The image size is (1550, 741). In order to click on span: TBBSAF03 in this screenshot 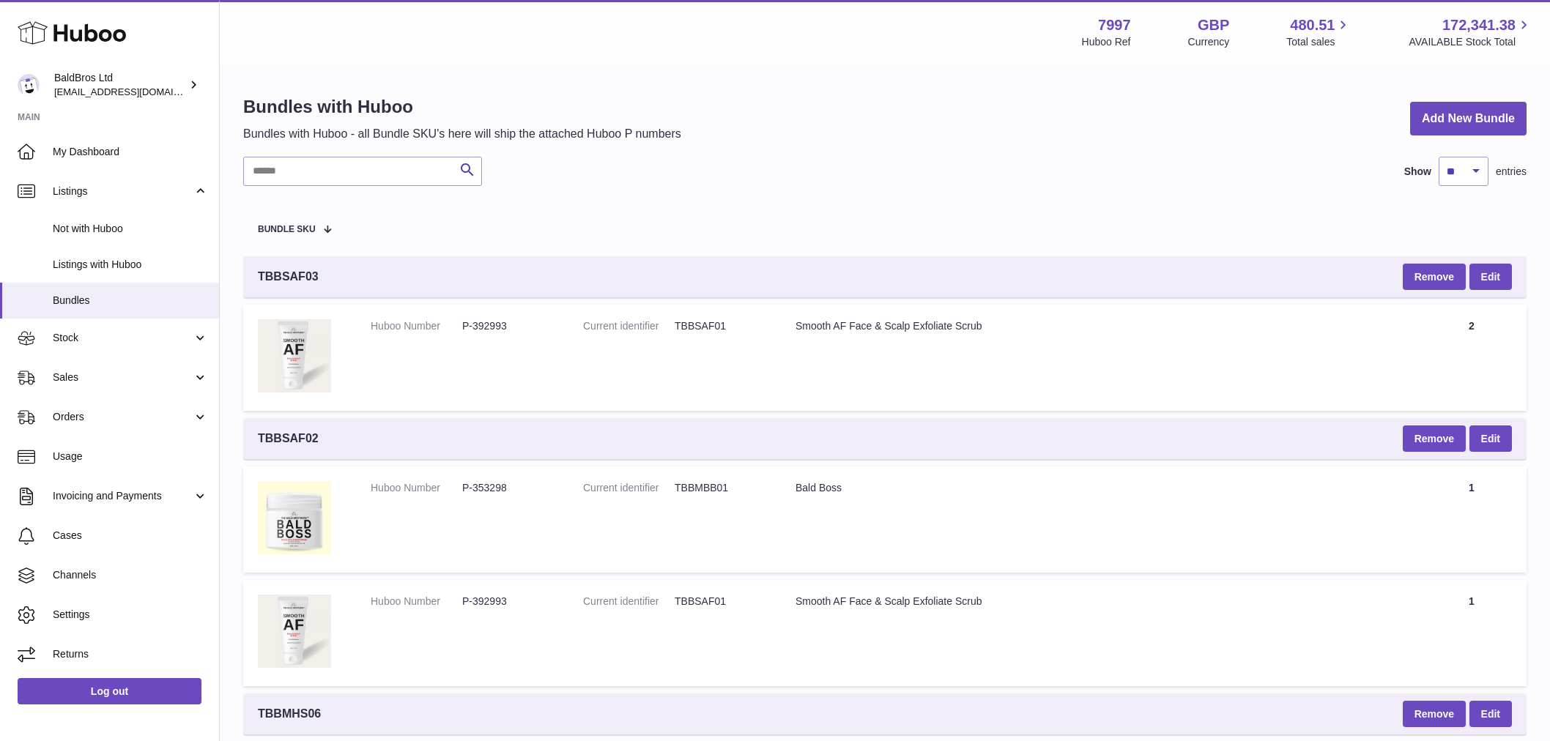, I will do `click(288, 277)`.